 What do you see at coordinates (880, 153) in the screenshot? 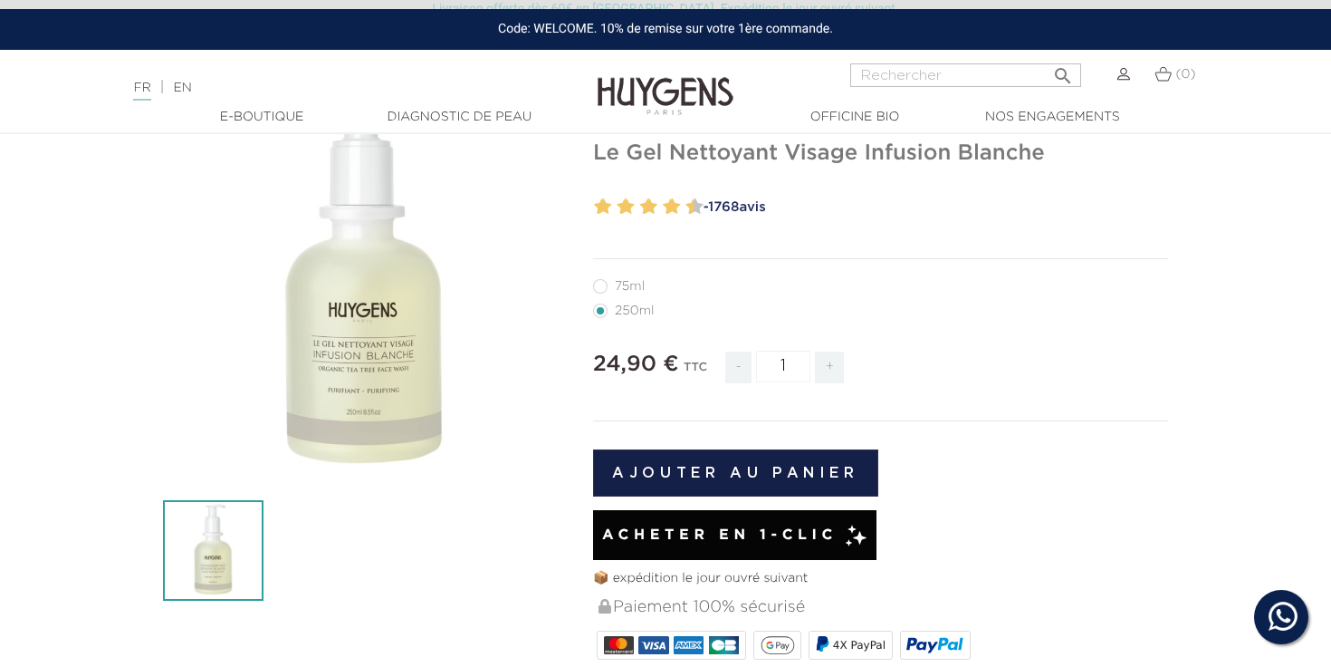
I see `h1: Le Gel Nettoyant Visage Infusion Blanche` at bounding box center [880, 153].